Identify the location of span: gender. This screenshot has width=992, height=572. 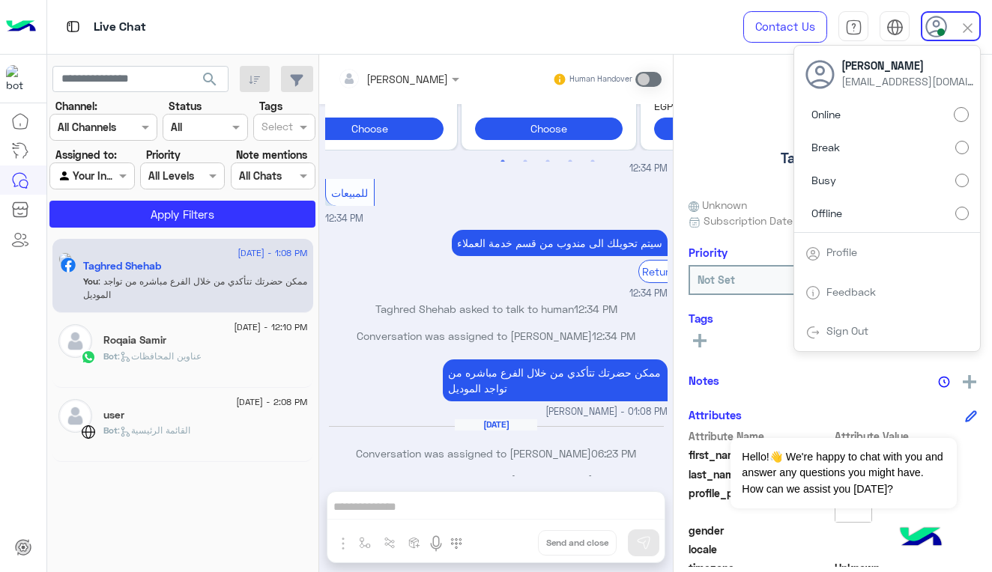
(760, 530).